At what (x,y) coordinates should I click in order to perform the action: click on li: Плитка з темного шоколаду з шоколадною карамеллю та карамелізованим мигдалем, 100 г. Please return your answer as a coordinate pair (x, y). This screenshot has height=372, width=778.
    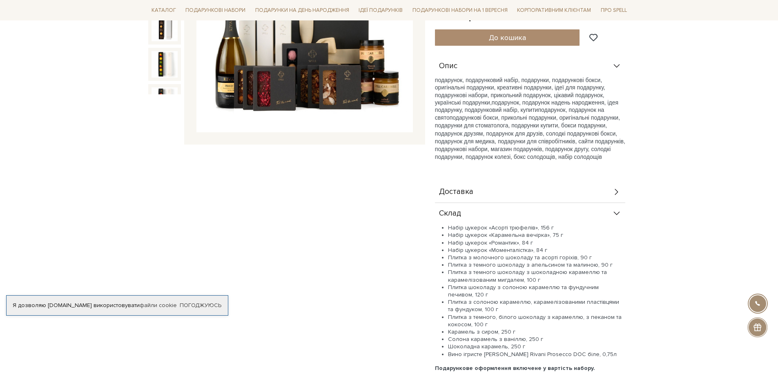
    Looking at the image, I should click on (537, 276).